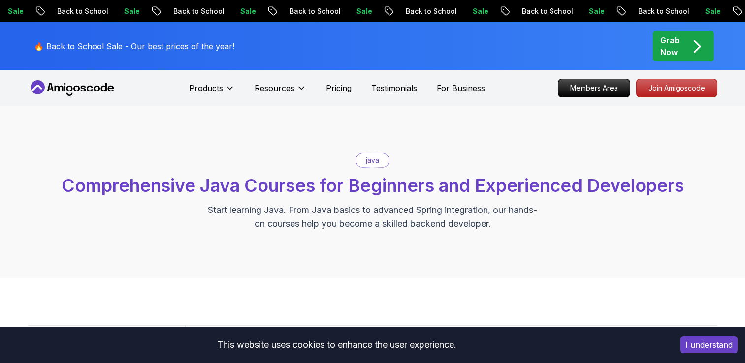  I want to click on a: Testimonials, so click(394, 88).